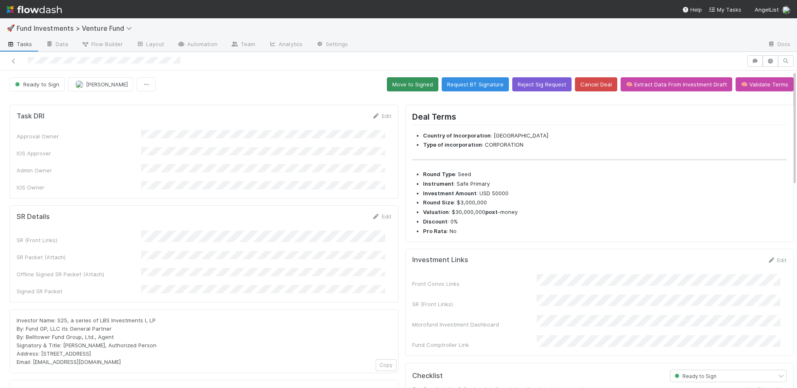 The width and height of the screenshot is (797, 388). I want to click on a: Settings, so click(332, 45).